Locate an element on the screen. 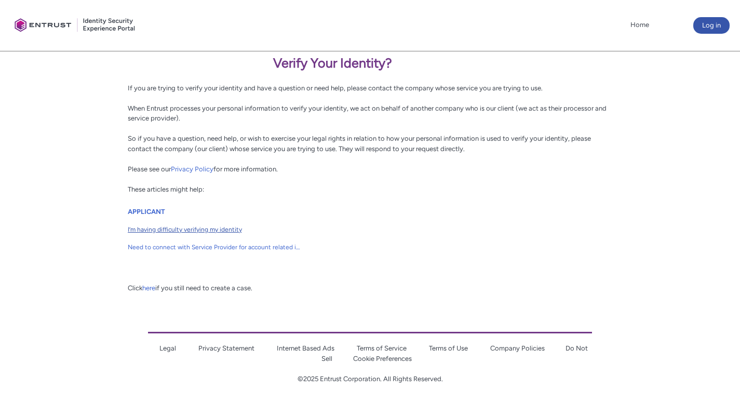 This screenshot has height=404, width=740. a: Privacy Statement is located at coordinates (226, 348).